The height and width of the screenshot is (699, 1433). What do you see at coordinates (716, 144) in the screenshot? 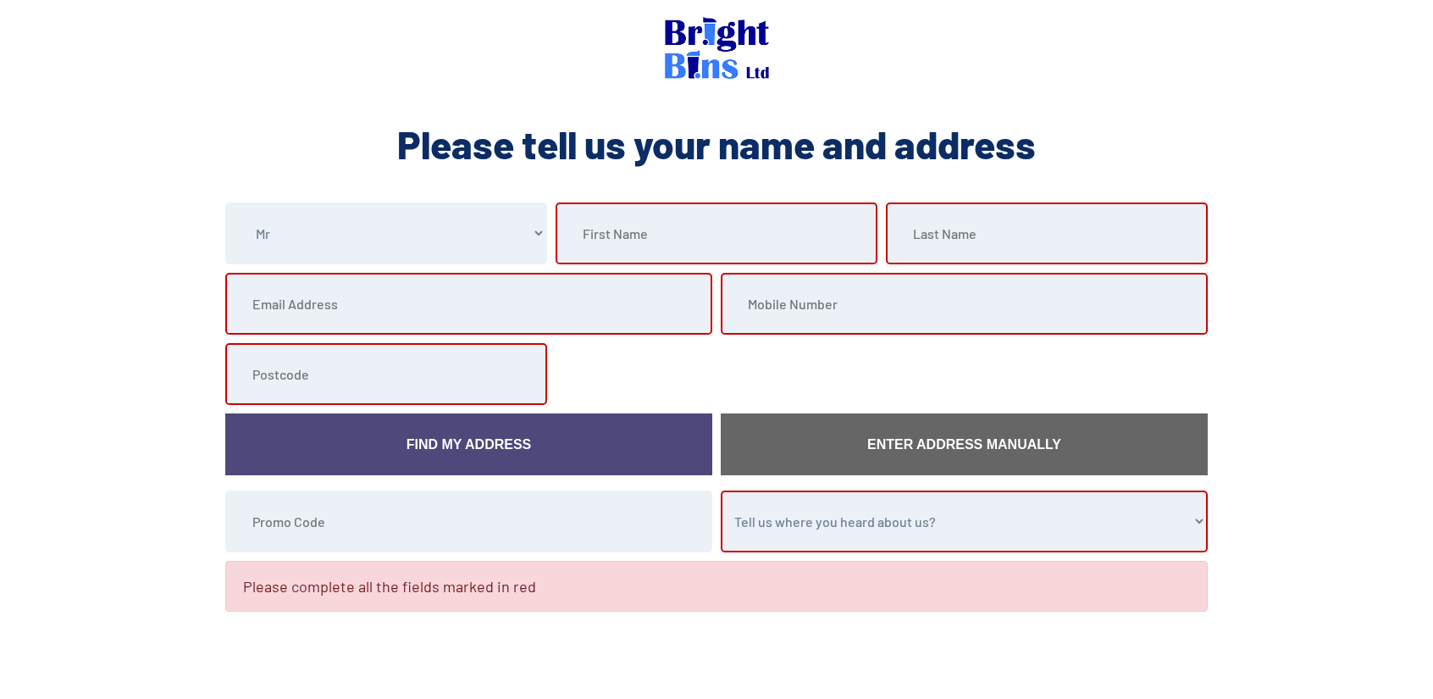
I see `h2: Please tell us your name and address` at bounding box center [716, 144].